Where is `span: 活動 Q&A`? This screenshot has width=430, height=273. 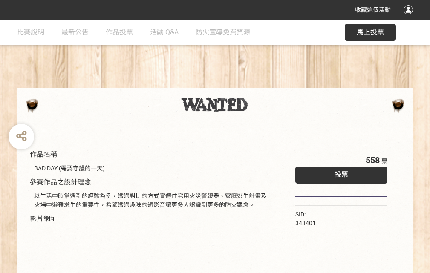 span: 活動 Q&A is located at coordinates (164, 32).